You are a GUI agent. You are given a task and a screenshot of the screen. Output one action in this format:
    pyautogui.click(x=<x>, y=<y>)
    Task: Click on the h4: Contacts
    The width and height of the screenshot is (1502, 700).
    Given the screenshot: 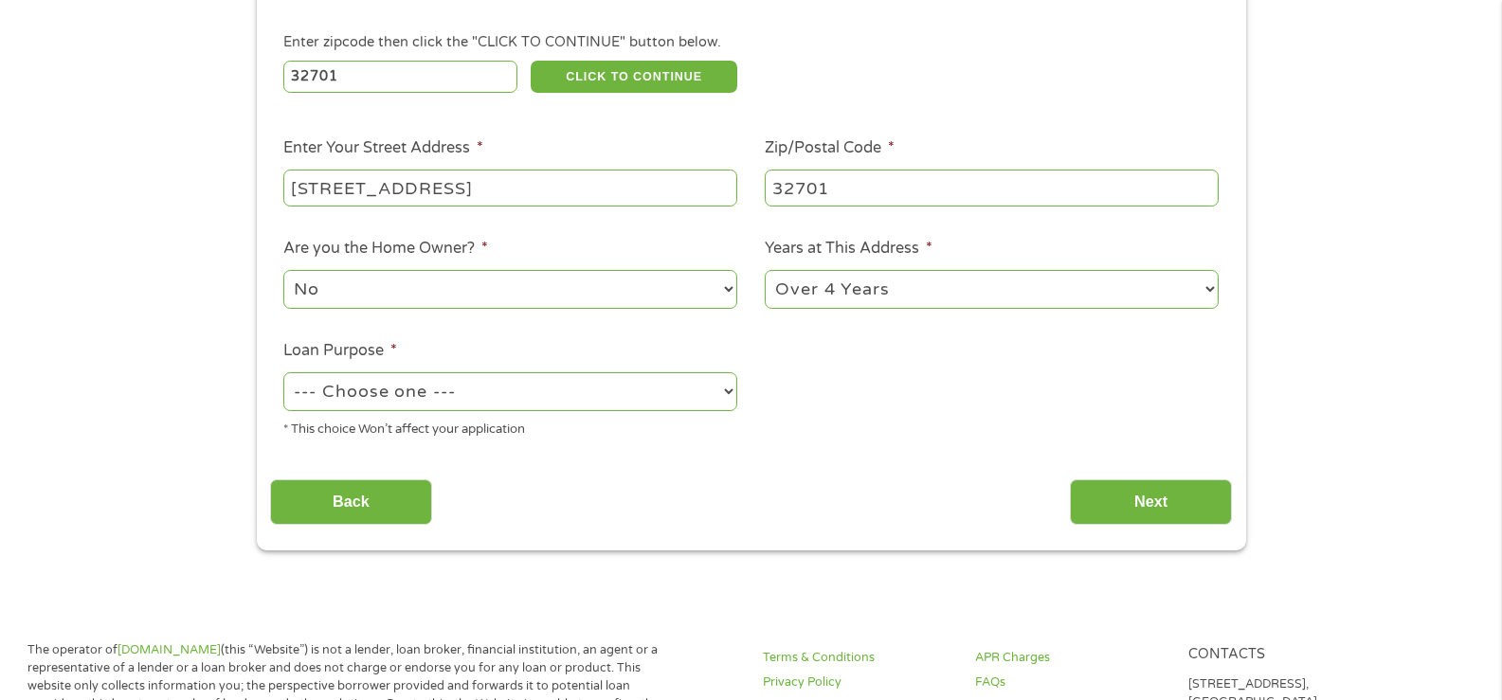 What is the action you would take?
    pyautogui.click(x=1283, y=655)
    